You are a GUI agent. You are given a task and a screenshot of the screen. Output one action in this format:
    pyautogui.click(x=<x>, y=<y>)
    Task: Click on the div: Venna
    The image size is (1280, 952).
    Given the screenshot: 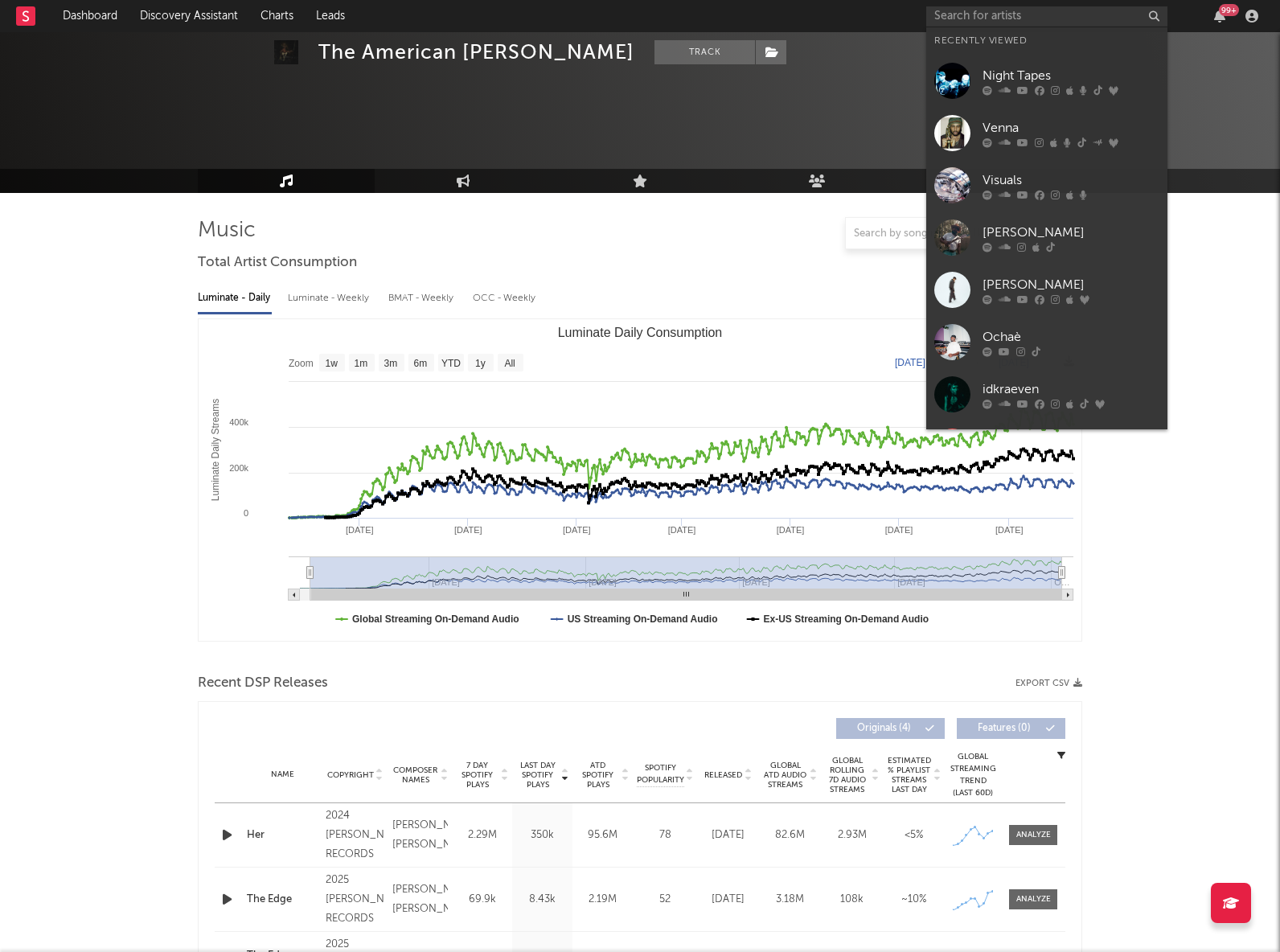 What is the action you would take?
    pyautogui.click(x=1071, y=128)
    